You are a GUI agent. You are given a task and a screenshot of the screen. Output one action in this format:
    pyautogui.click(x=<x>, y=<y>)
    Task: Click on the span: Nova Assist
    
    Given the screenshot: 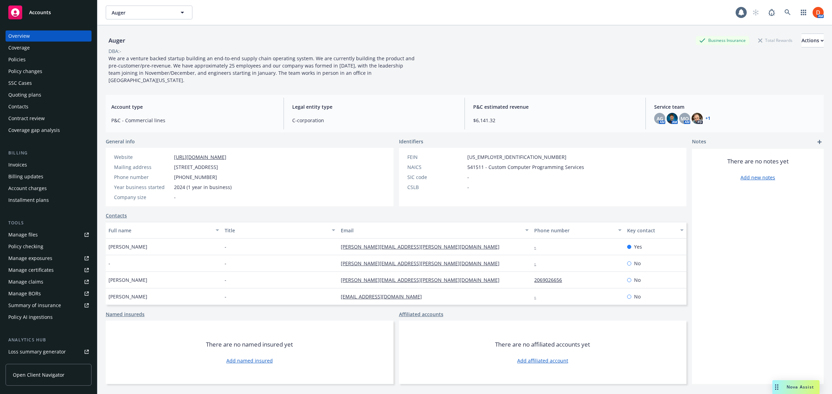 What is the action you would take?
    pyautogui.click(x=800, y=387)
    